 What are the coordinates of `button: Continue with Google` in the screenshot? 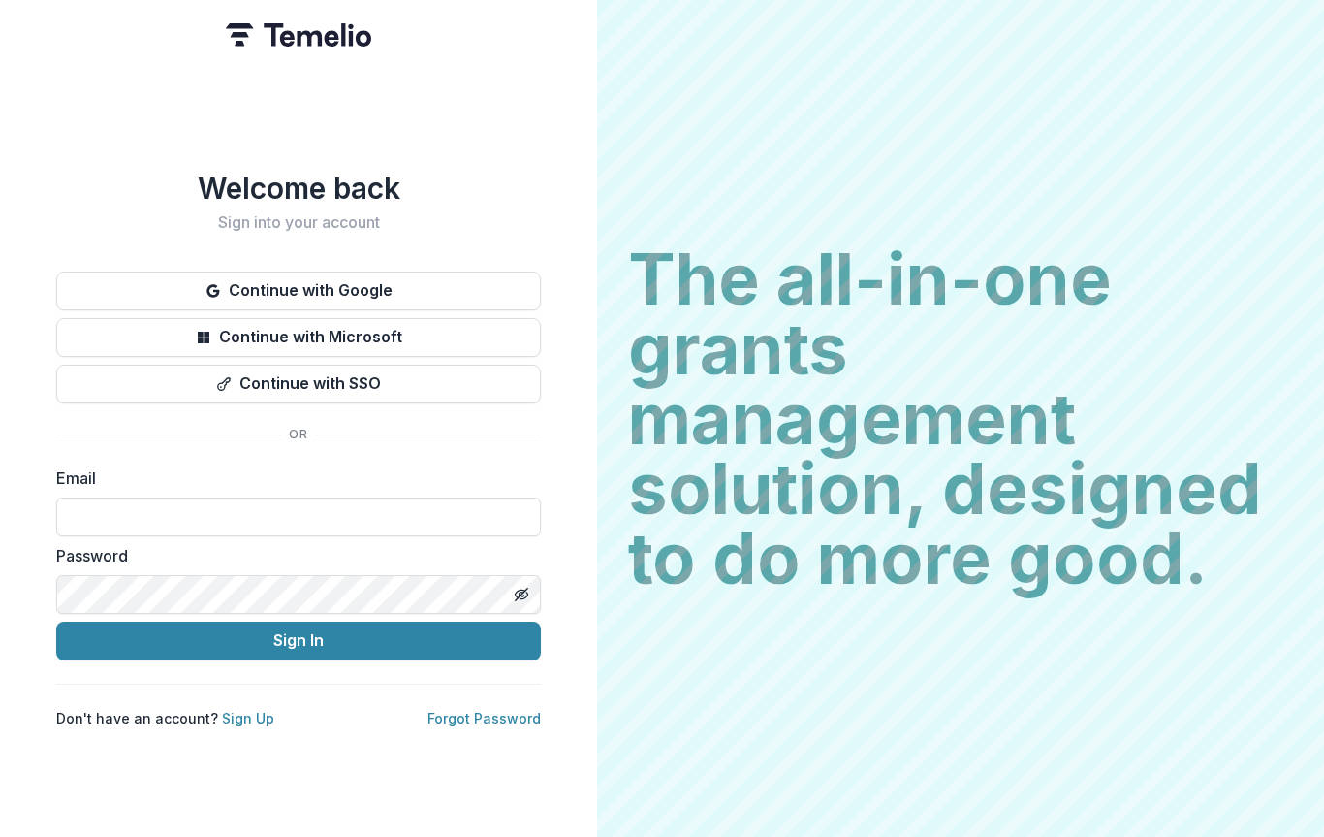 It's located at (299, 291).